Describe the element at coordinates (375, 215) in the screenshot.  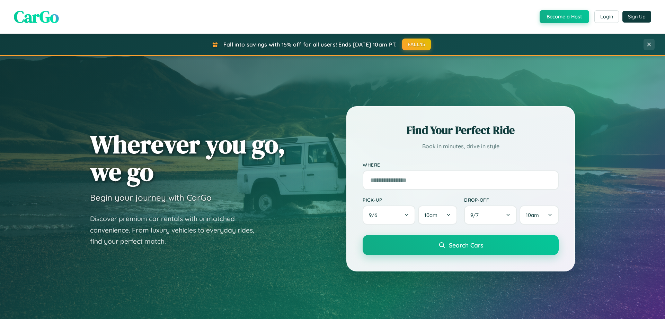
I see `span: 9 / 6` at that location.